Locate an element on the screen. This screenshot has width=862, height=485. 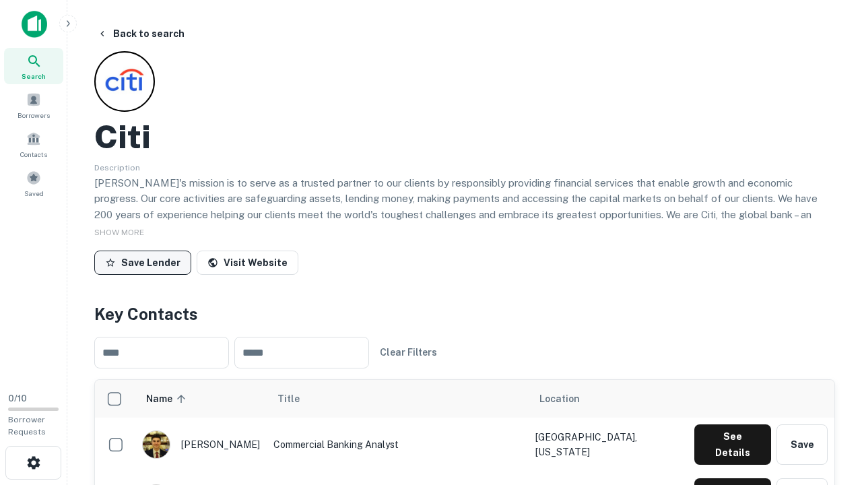
span: Search is located at coordinates (34, 76).